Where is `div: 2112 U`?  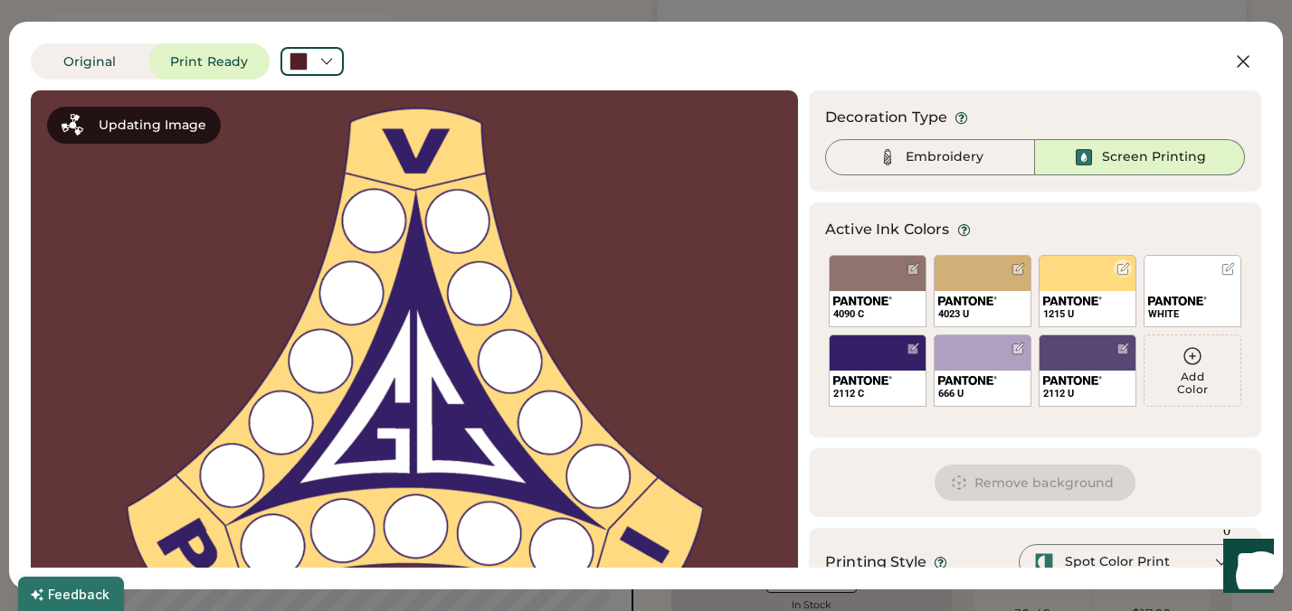
div: 2112 U is located at coordinates (1087, 393).